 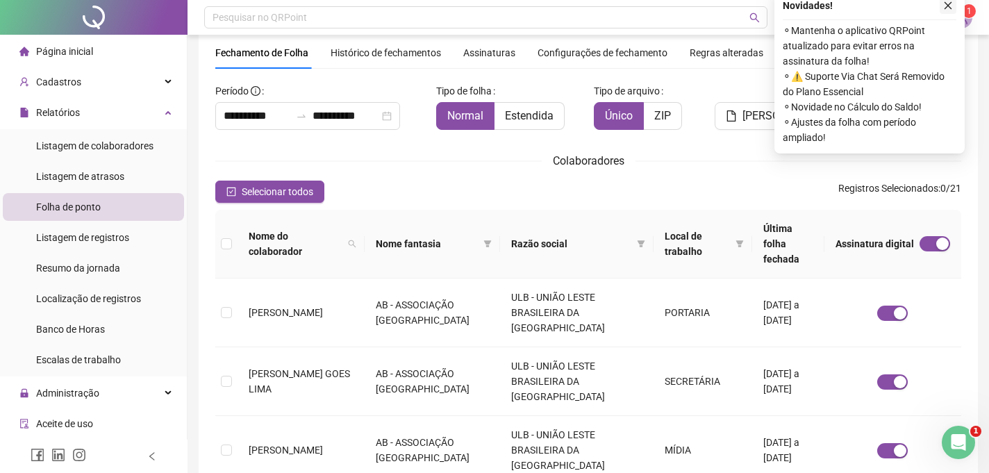 What do you see at coordinates (588, 160) in the screenshot?
I see `span: Colaboradores` at bounding box center [588, 160].